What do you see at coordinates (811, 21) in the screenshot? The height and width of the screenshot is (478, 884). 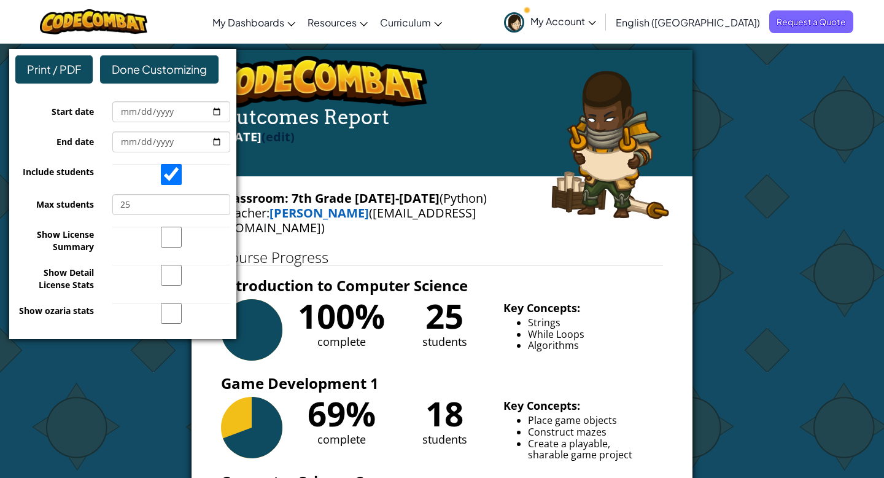 I see `span: Request a Quote` at bounding box center [811, 21].